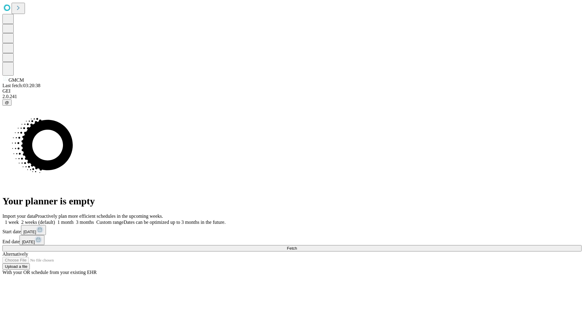 This screenshot has height=328, width=584. Describe the element at coordinates (38, 222) in the screenshot. I see `span: 2 weeks (default)` at that location.